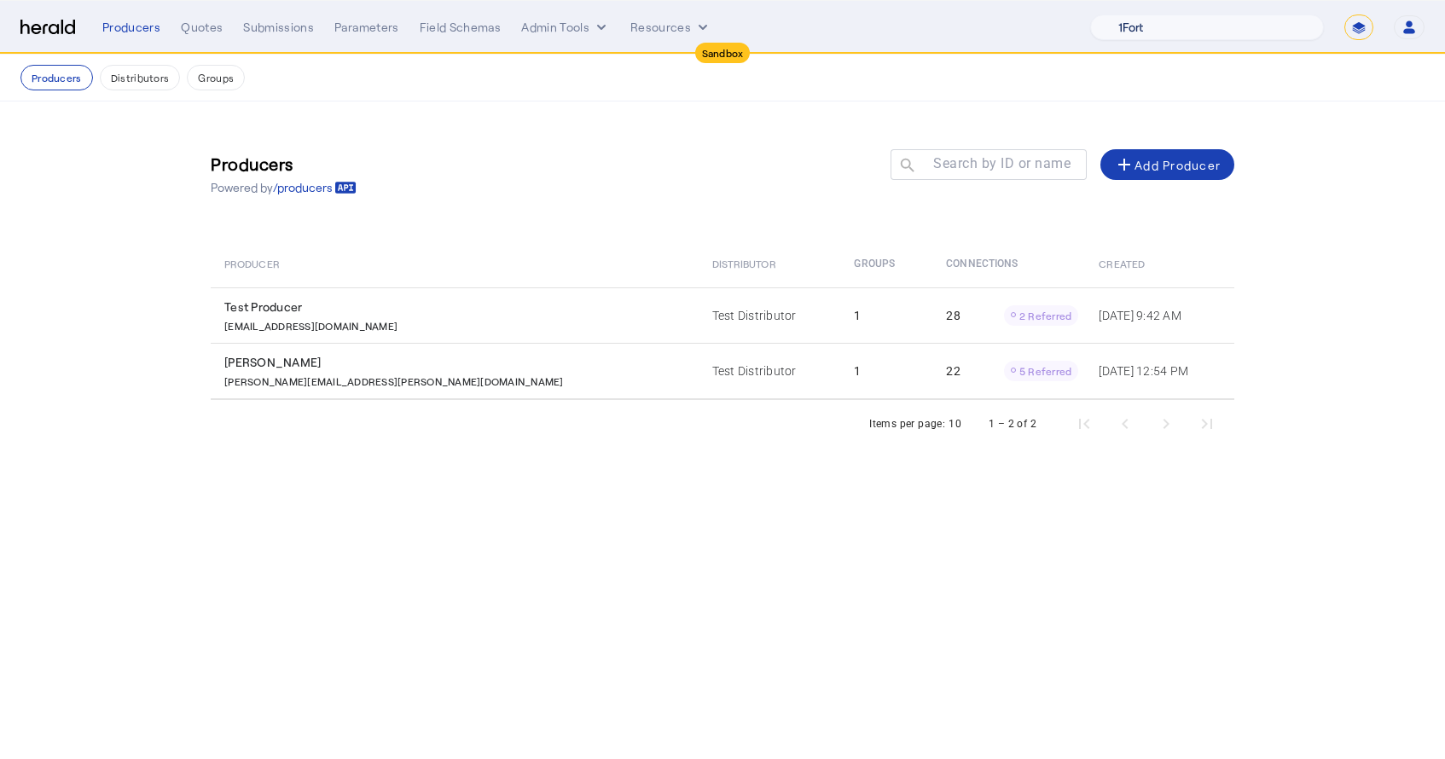  What do you see at coordinates (216, 78) in the screenshot?
I see `button: Groups` at bounding box center [216, 78].